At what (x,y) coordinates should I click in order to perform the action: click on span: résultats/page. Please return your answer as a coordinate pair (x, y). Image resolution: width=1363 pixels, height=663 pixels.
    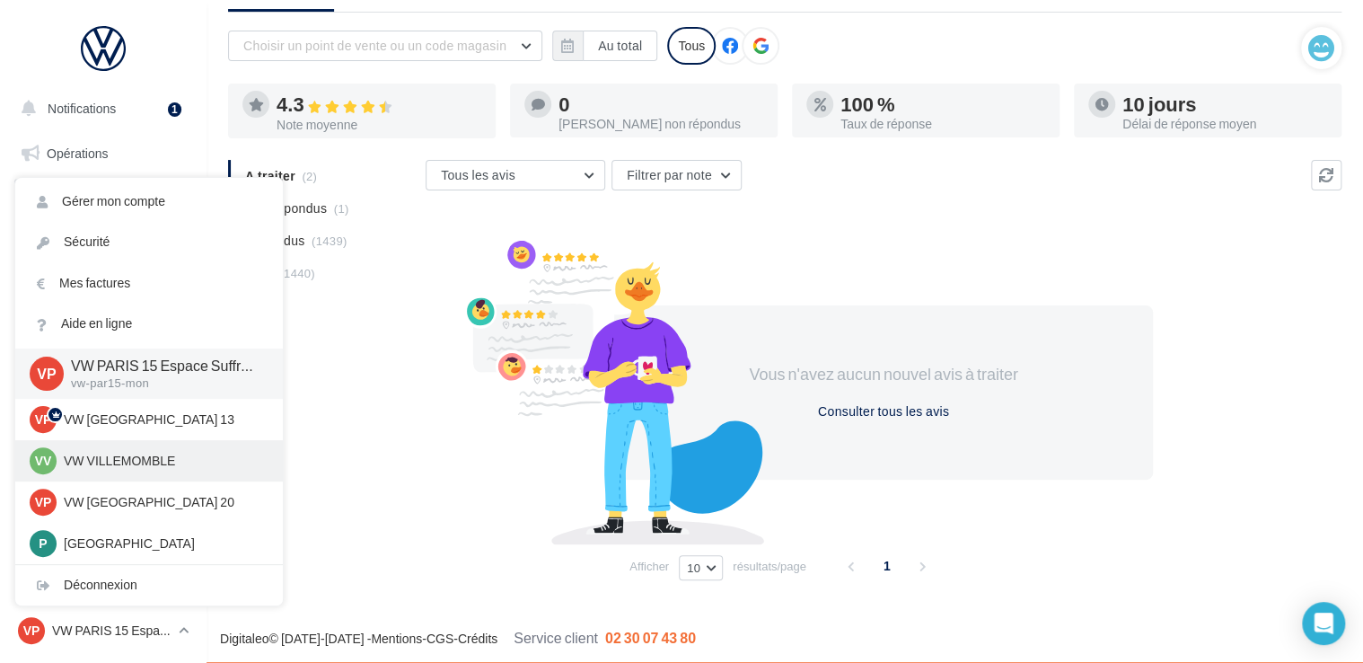
    Looking at the image, I should click on (770, 566).